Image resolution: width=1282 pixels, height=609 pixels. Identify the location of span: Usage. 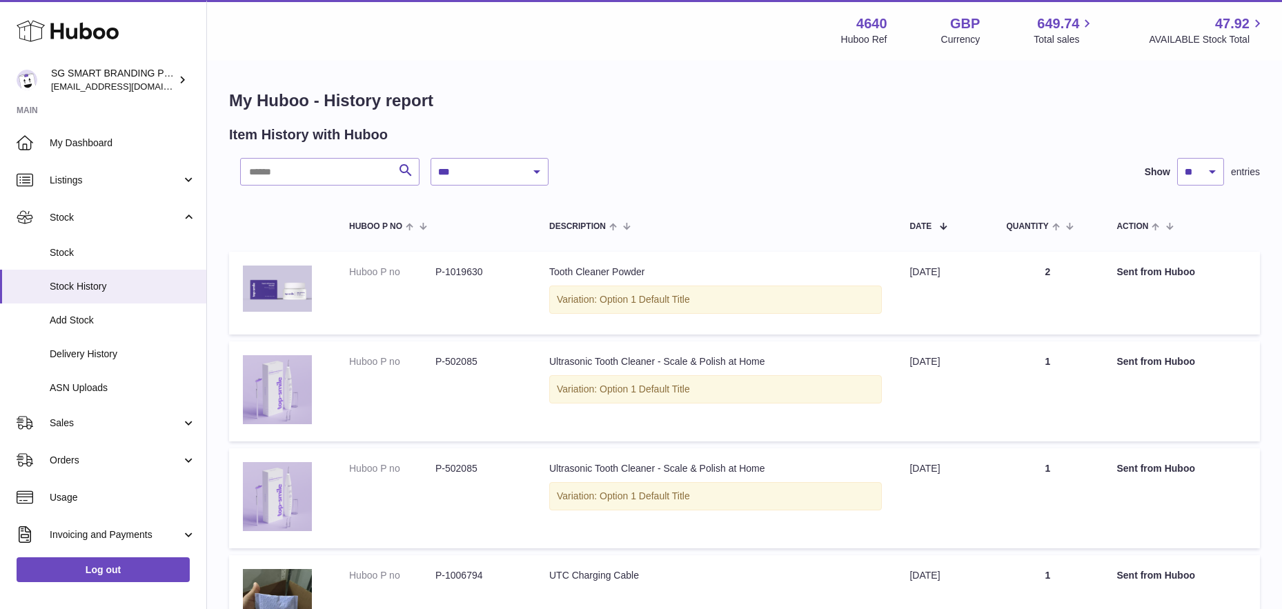
(123, 497).